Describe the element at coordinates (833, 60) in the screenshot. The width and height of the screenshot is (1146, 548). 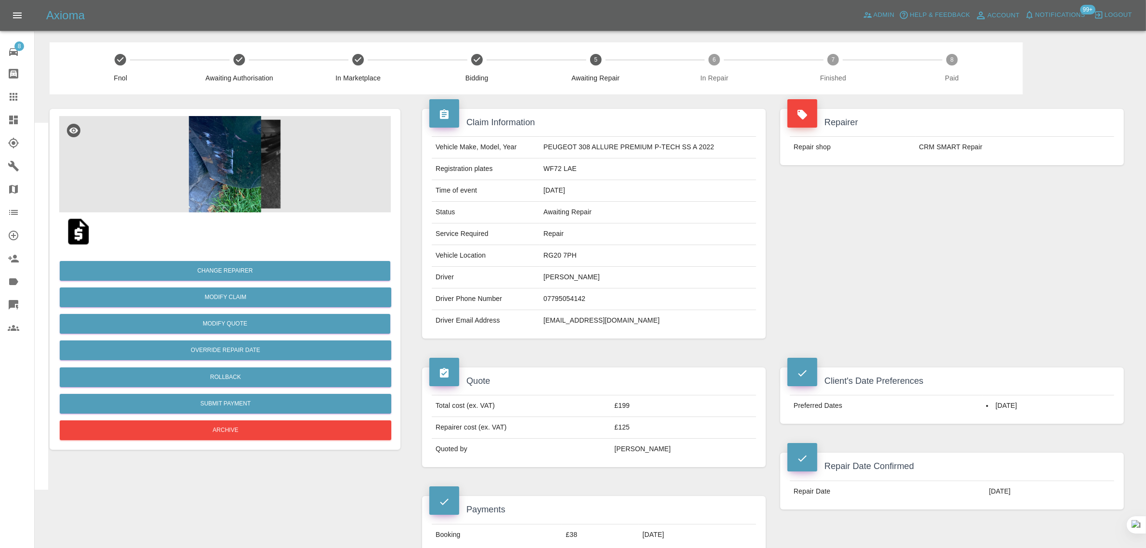
I see `text: 7` at that location.